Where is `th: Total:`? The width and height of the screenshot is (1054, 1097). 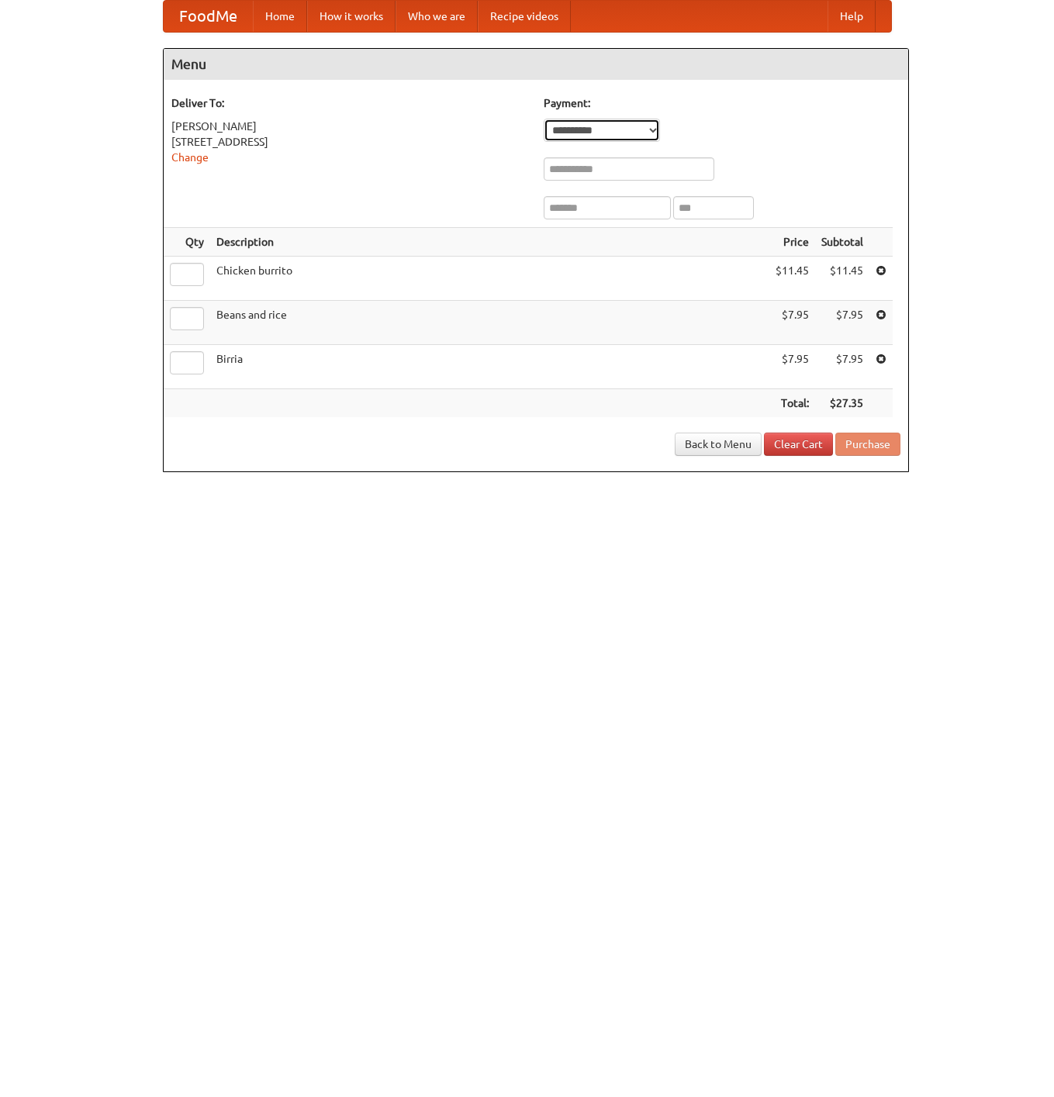
th: Total: is located at coordinates (792, 403).